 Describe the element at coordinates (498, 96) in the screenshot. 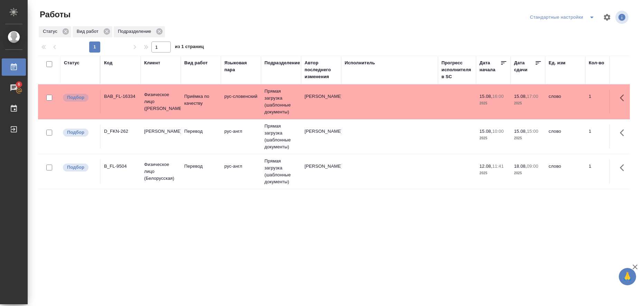

I see `p: 16:00` at that location.